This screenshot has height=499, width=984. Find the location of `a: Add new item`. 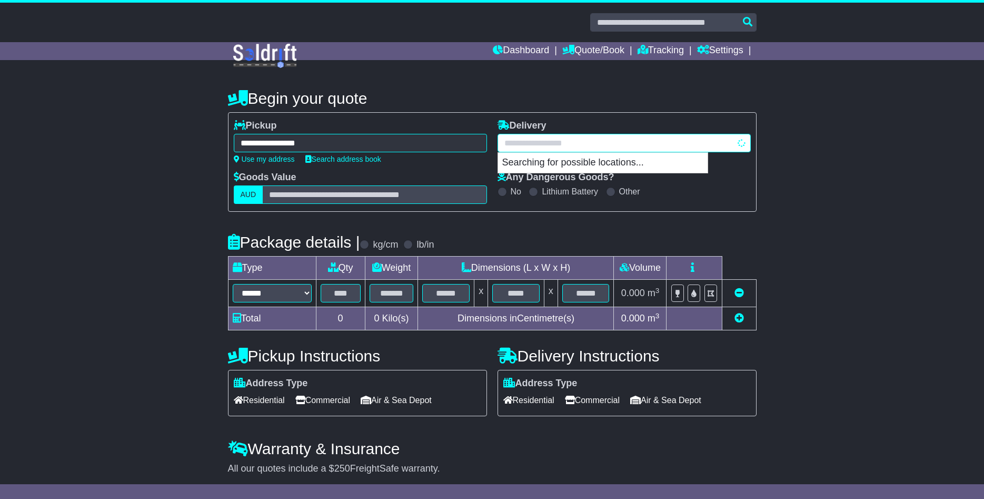

a: Add new item is located at coordinates (739, 318).